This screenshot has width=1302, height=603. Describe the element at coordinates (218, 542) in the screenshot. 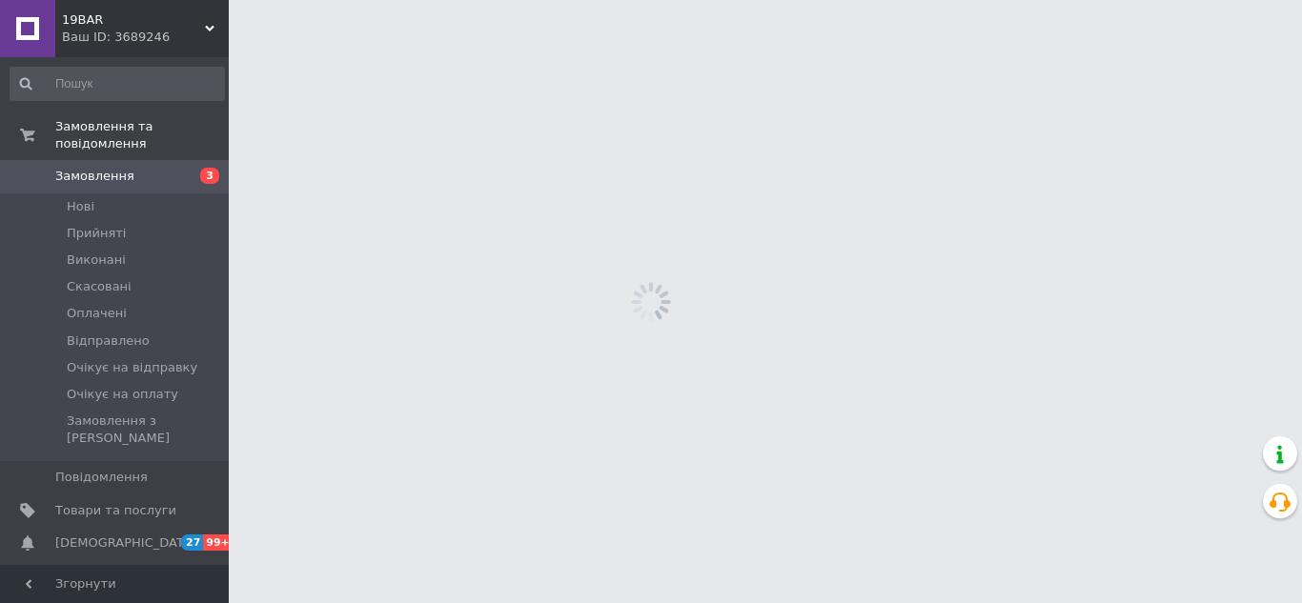

I see `span: 99+` at that location.